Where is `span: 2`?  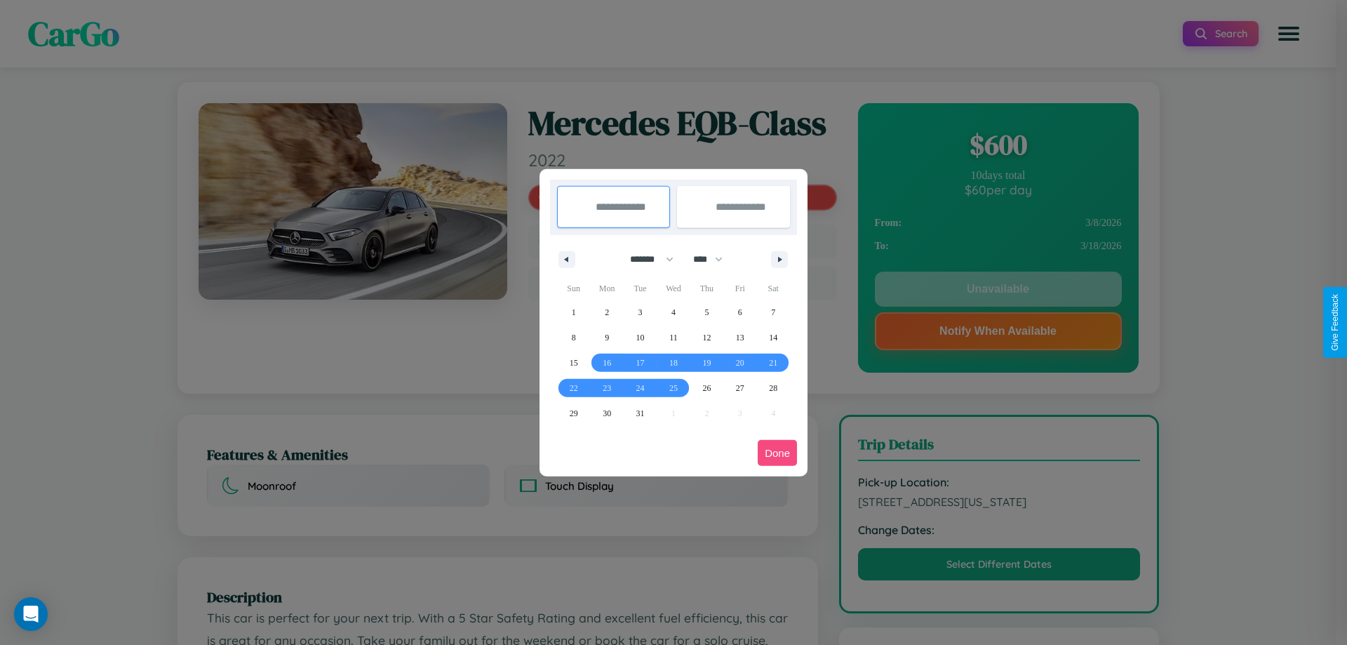 span: 2 is located at coordinates (607, 312).